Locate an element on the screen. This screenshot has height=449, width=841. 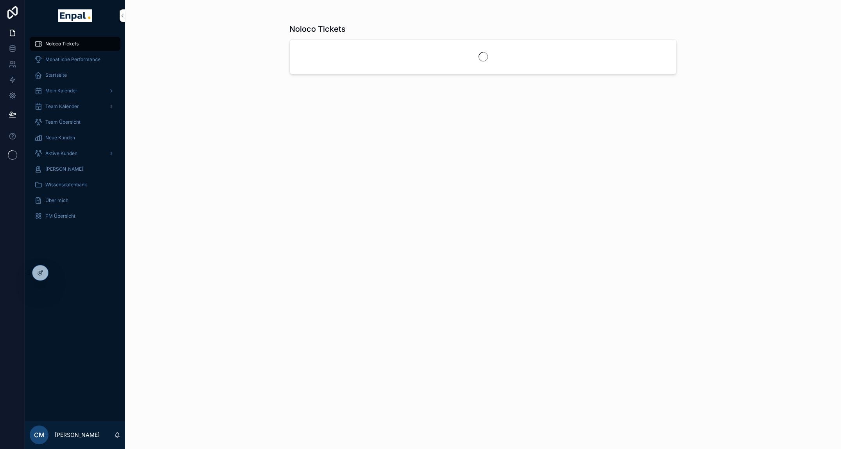
span: Monatliche Performance is located at coordinates (73, 59).